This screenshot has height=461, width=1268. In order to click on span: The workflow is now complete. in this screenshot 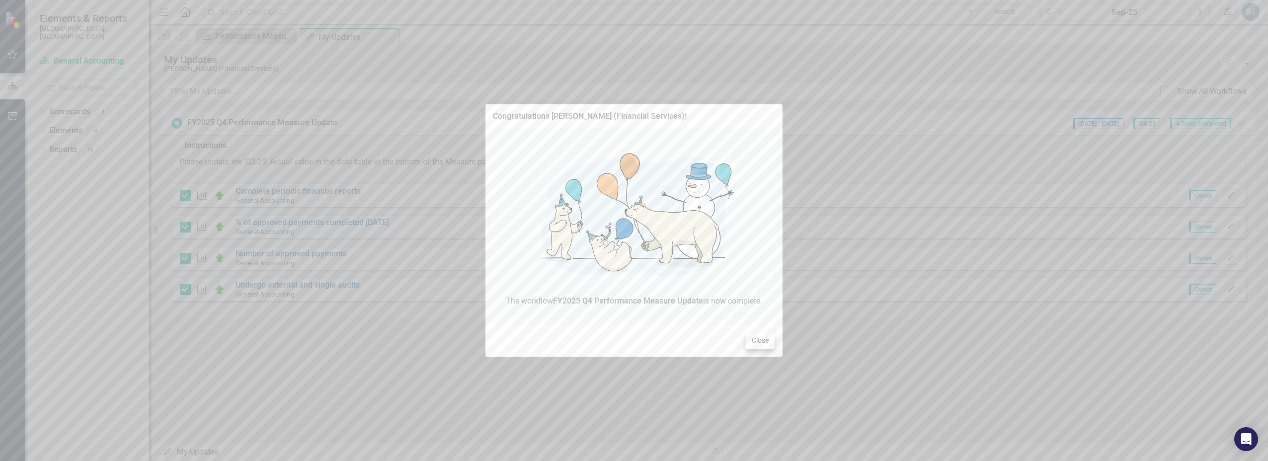, I will do `click(634, 301)`.